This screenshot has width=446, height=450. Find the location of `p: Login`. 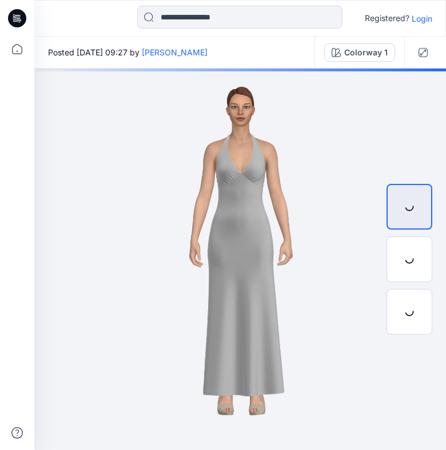

p: Login is located at coordinates (422, 18).